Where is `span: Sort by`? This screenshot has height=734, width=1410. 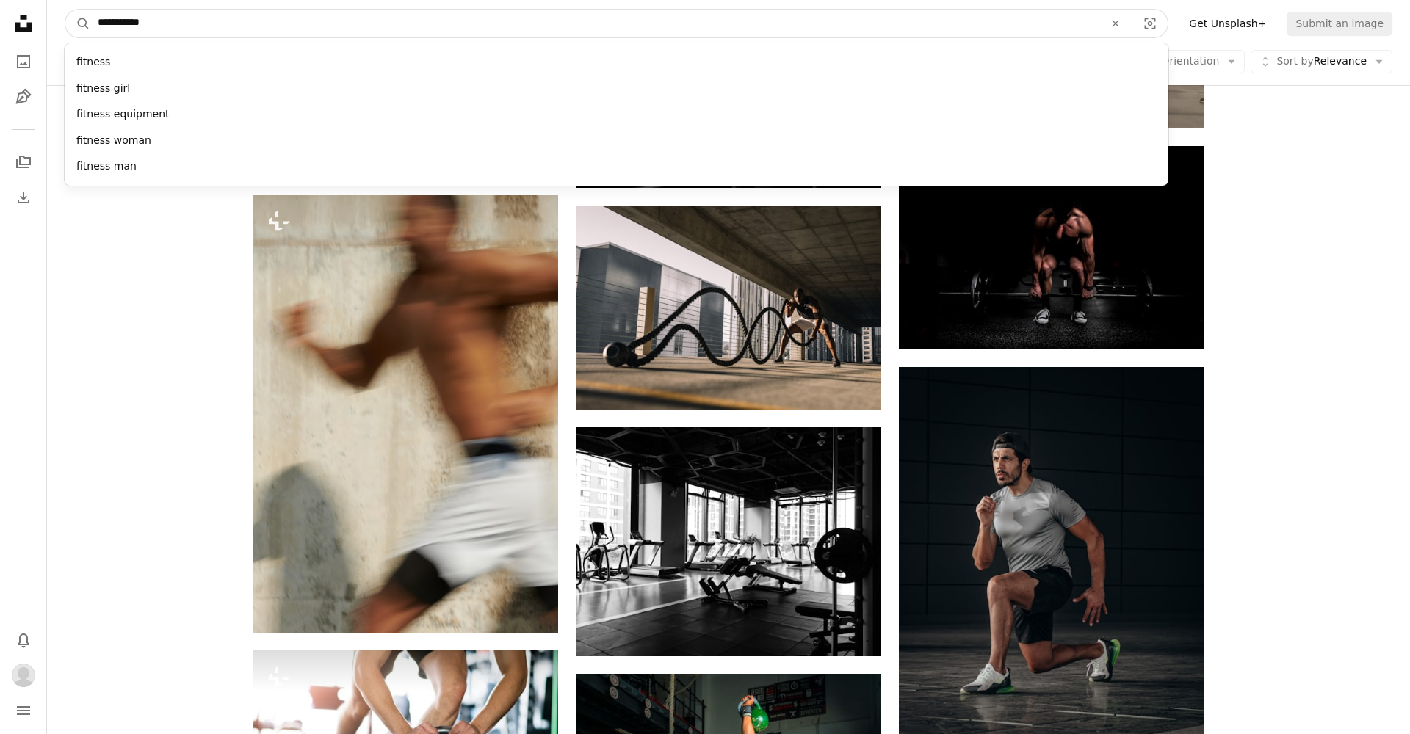 span: Sort by is located at coordinates (1294, 61).